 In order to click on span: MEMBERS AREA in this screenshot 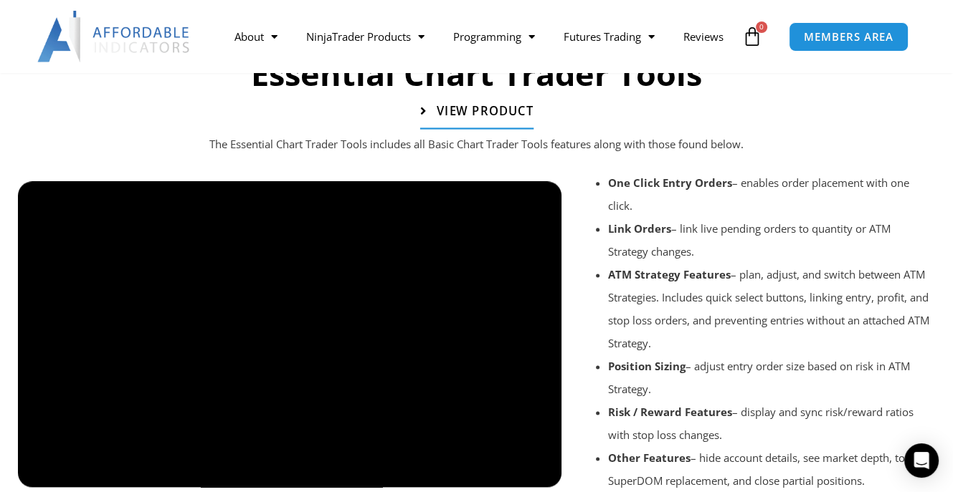, I will do `click(848, 37)`.